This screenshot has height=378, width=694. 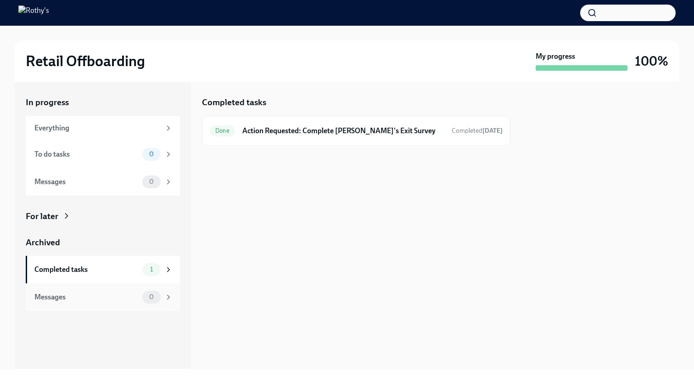 I want to click on a: Archived, so click(x=103, y=242).